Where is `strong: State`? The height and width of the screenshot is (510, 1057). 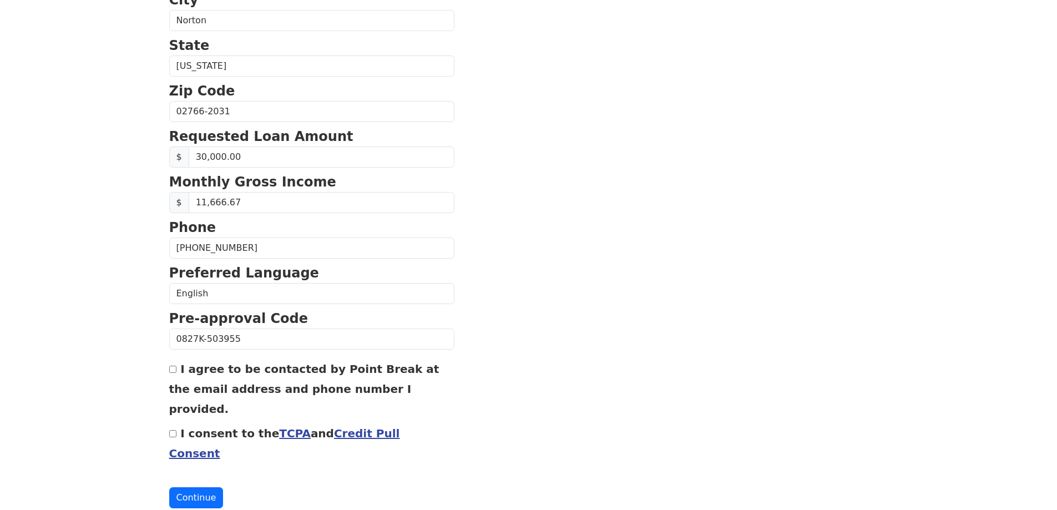
strong: State is located at coordinates (189, 45).